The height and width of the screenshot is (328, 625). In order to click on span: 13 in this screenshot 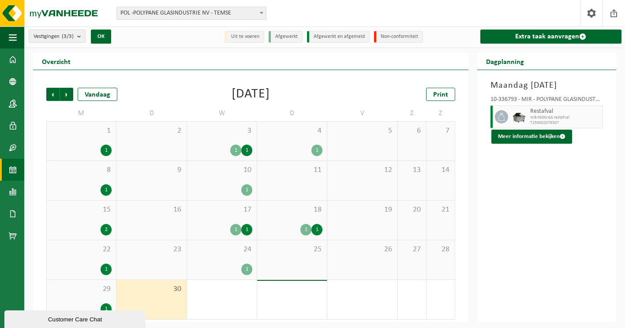, I will do `click(412, 170)`.